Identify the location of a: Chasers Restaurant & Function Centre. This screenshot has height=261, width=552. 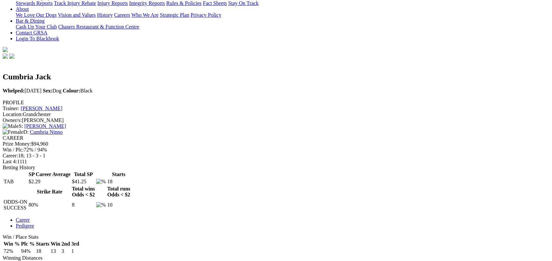
(98, 27).